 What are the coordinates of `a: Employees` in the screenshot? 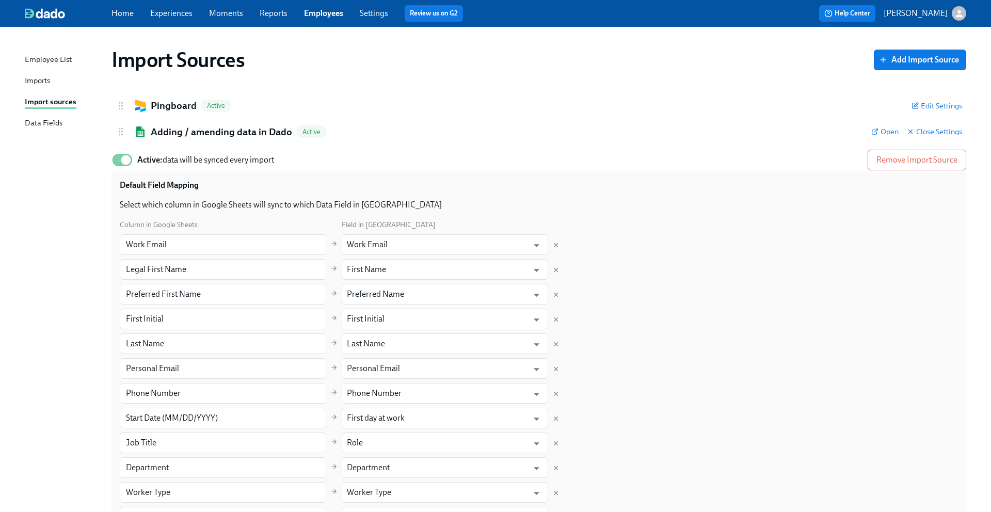 It's located at (324, 13).